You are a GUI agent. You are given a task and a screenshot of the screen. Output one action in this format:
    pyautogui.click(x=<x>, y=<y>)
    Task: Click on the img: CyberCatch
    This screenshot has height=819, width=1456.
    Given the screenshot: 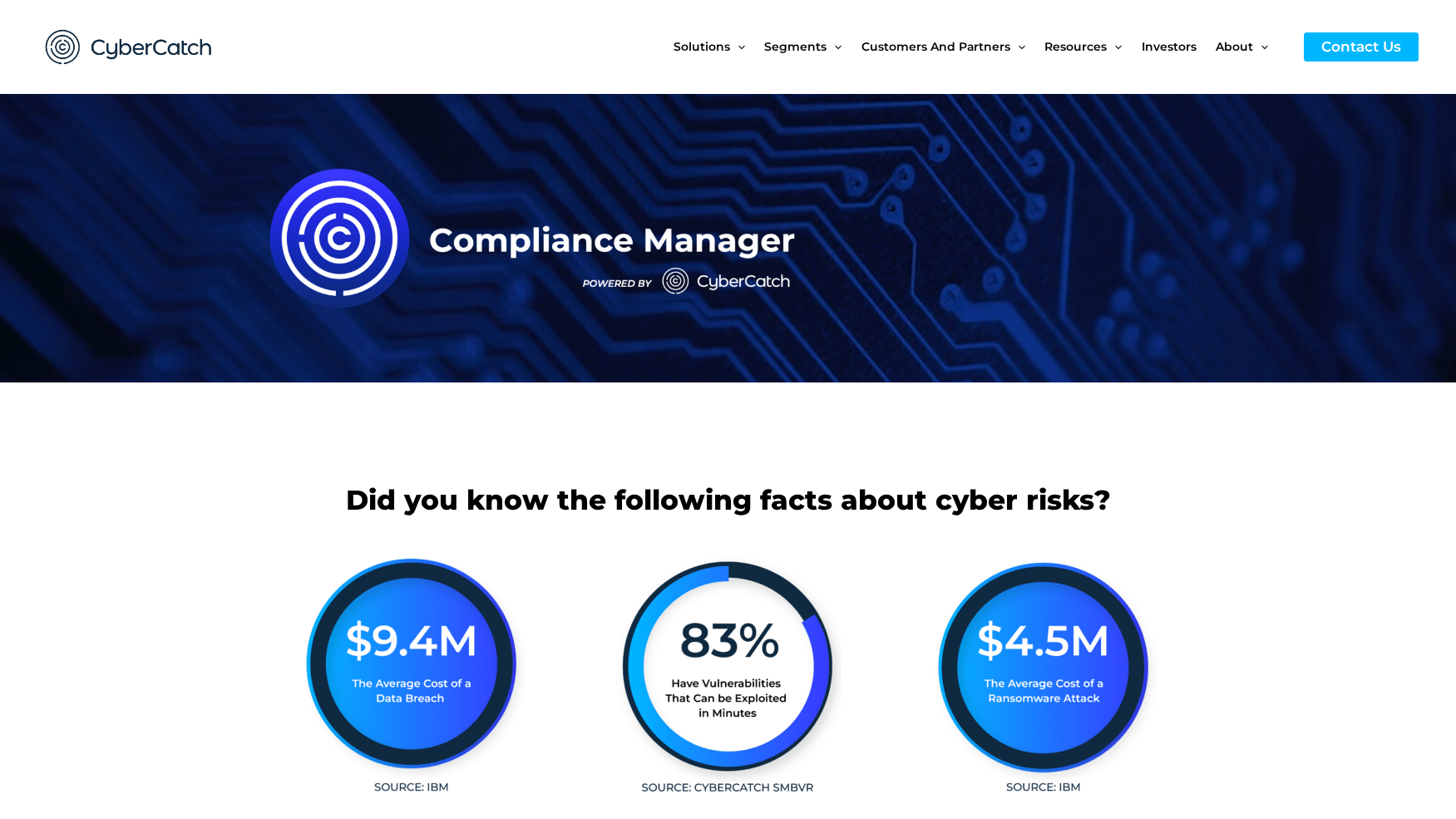 What is the action you would take?
    pyautogui.click(x=129, y=46)
    